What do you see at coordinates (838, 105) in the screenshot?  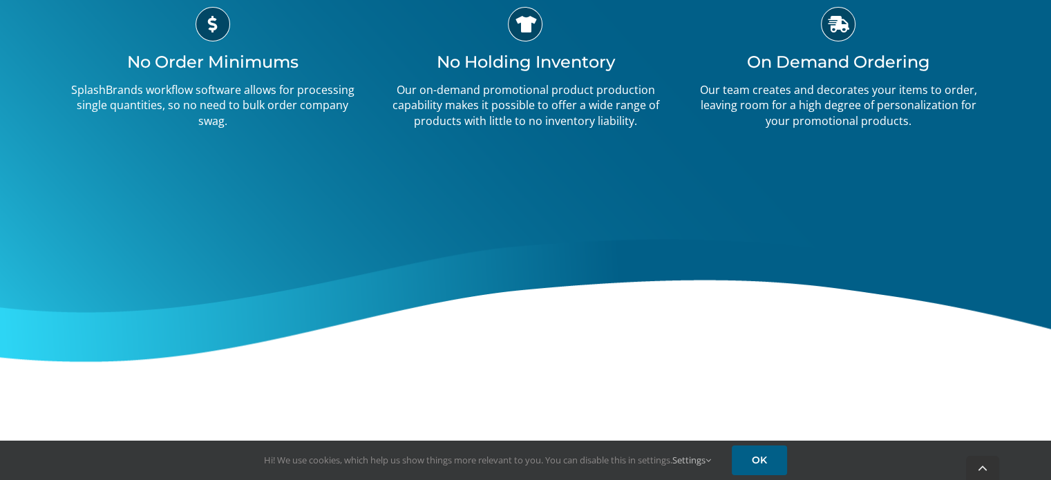 I see `p: Our team creates and decorates your items to order, leaving room for a high degree of personaliza...` at bounding box center [838, 105].